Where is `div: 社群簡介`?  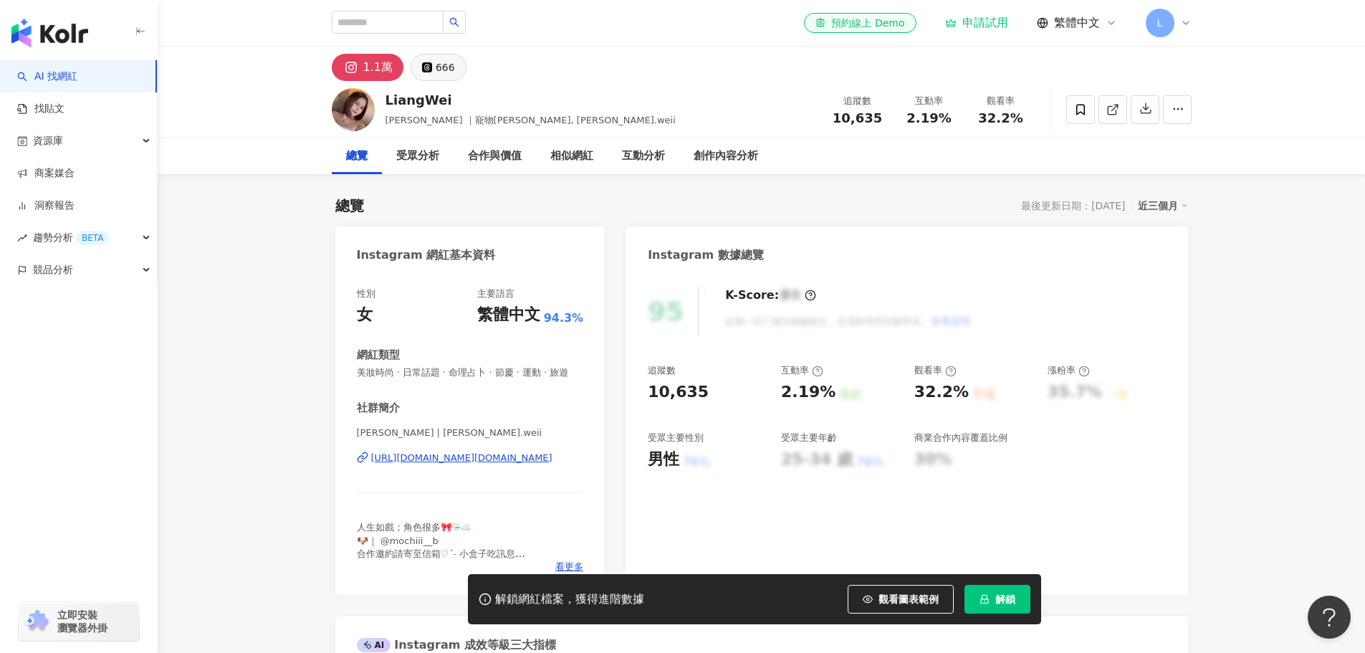 div: 社群簡介 is located at coordinates (378, 408).